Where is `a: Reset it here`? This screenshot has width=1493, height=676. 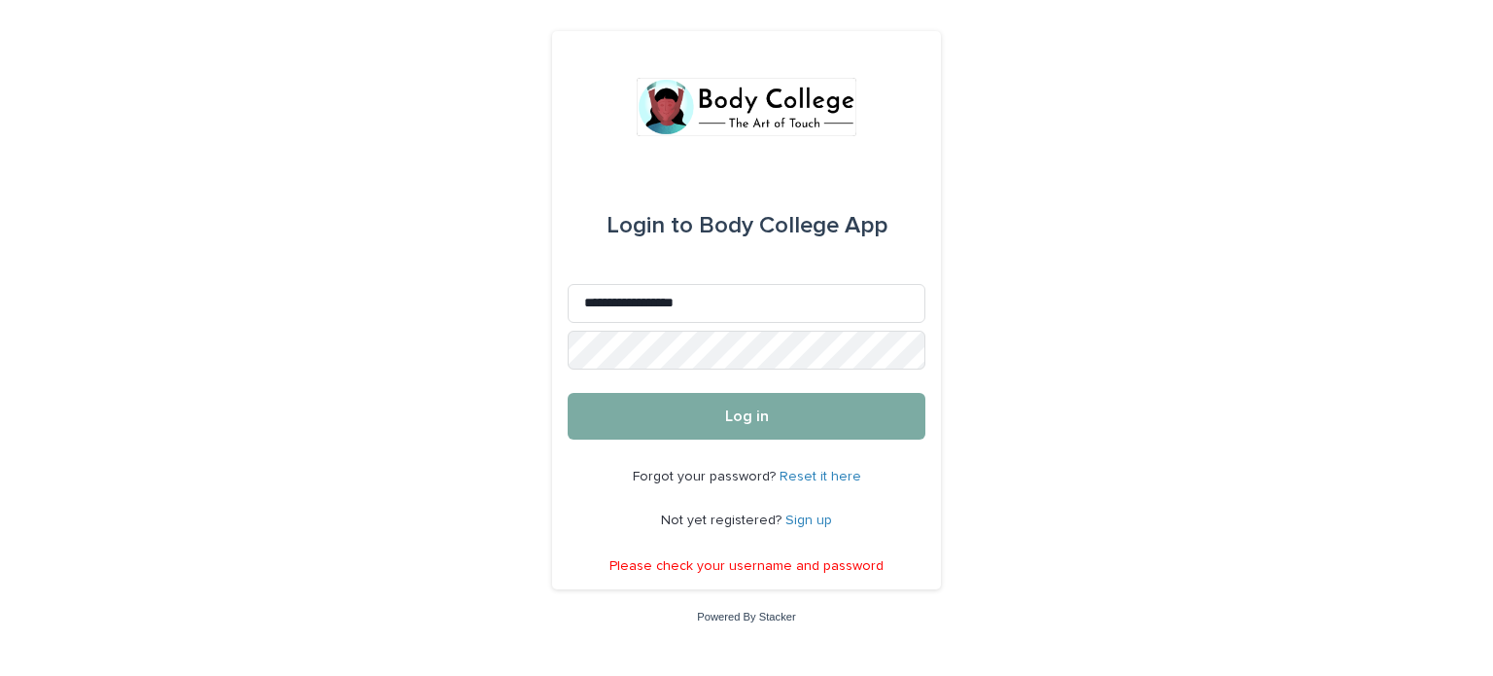 a: Reset it here is located at coordinates (820, 476).